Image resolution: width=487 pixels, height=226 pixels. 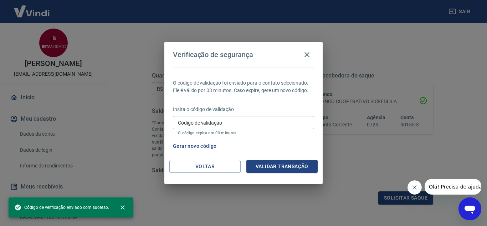 I want to click on button: close, so click(x=123, y=207).